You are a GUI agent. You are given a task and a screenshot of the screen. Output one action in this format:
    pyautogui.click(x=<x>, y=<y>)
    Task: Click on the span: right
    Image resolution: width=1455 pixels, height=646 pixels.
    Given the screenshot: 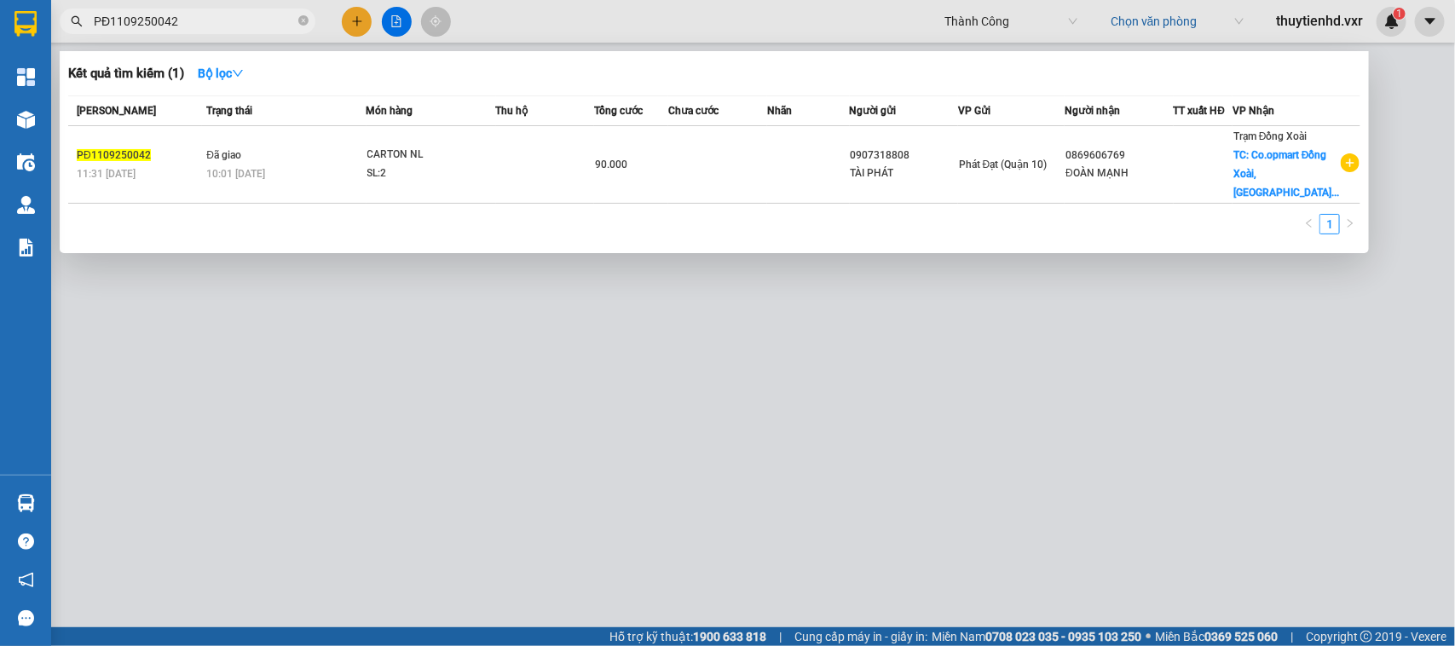 What is the action you would take?
    pyautogui.click(x=1350, y=223)
    